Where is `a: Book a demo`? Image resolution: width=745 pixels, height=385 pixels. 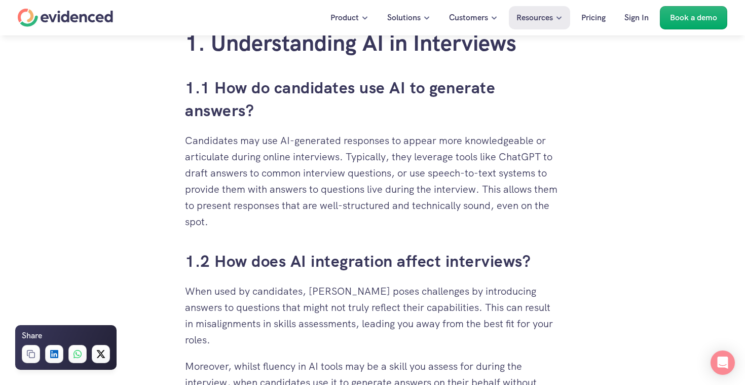 a: Book a demo is located at coordinates (694, 18).